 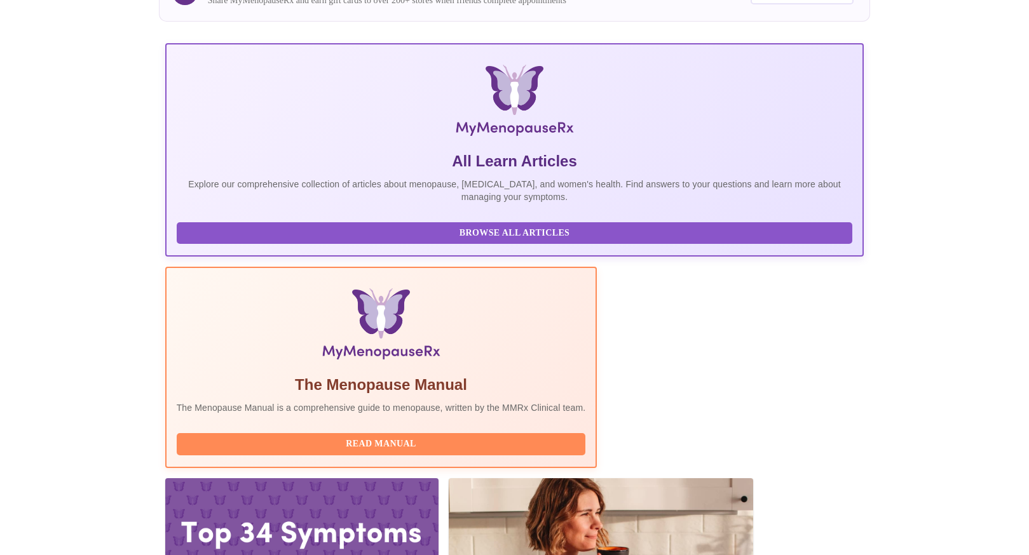 What do you see at coordinates (515, 233) in the screenshot?
I see `span: Browse All Articles` at bounding box center [515, 233].